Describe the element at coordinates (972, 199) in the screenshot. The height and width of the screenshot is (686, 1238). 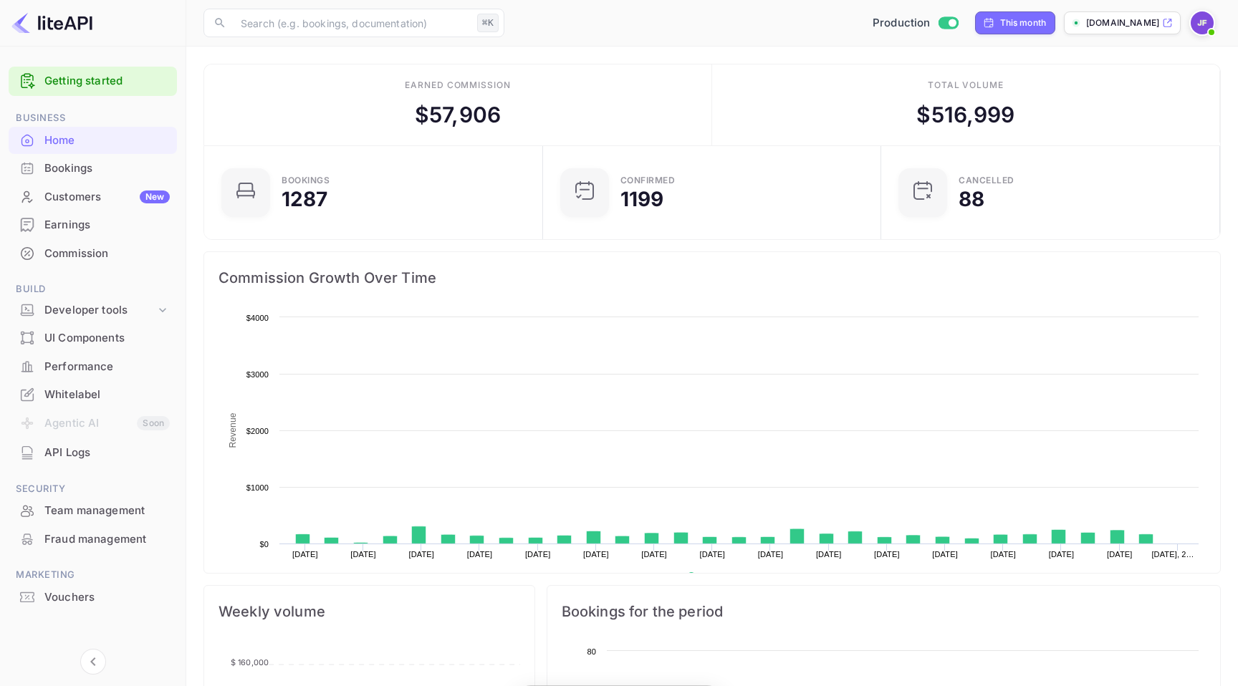
I see `div: 88` at that location.